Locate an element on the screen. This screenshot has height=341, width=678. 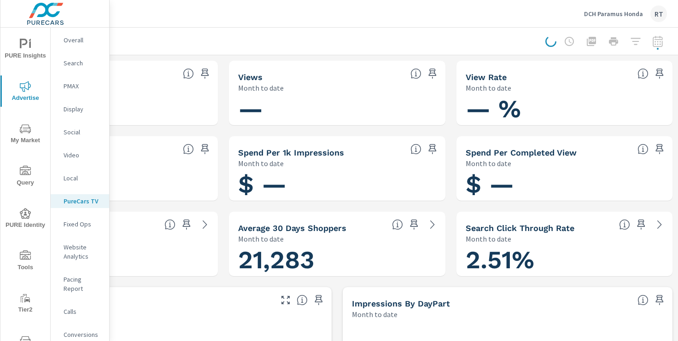
div: Calls is located at coordinates (80, 312).